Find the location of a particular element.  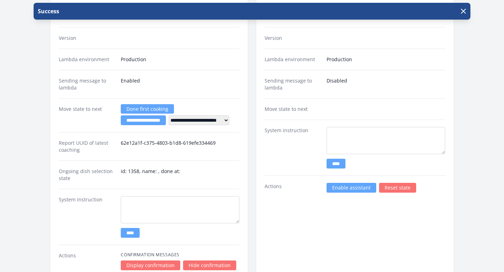

p: Success is located at coordinates (48, 11).